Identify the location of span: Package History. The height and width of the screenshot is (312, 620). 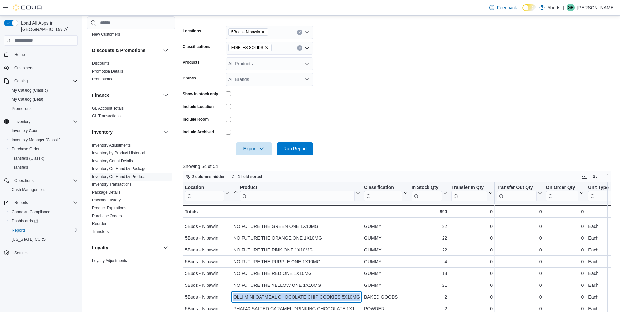
(106, 200).